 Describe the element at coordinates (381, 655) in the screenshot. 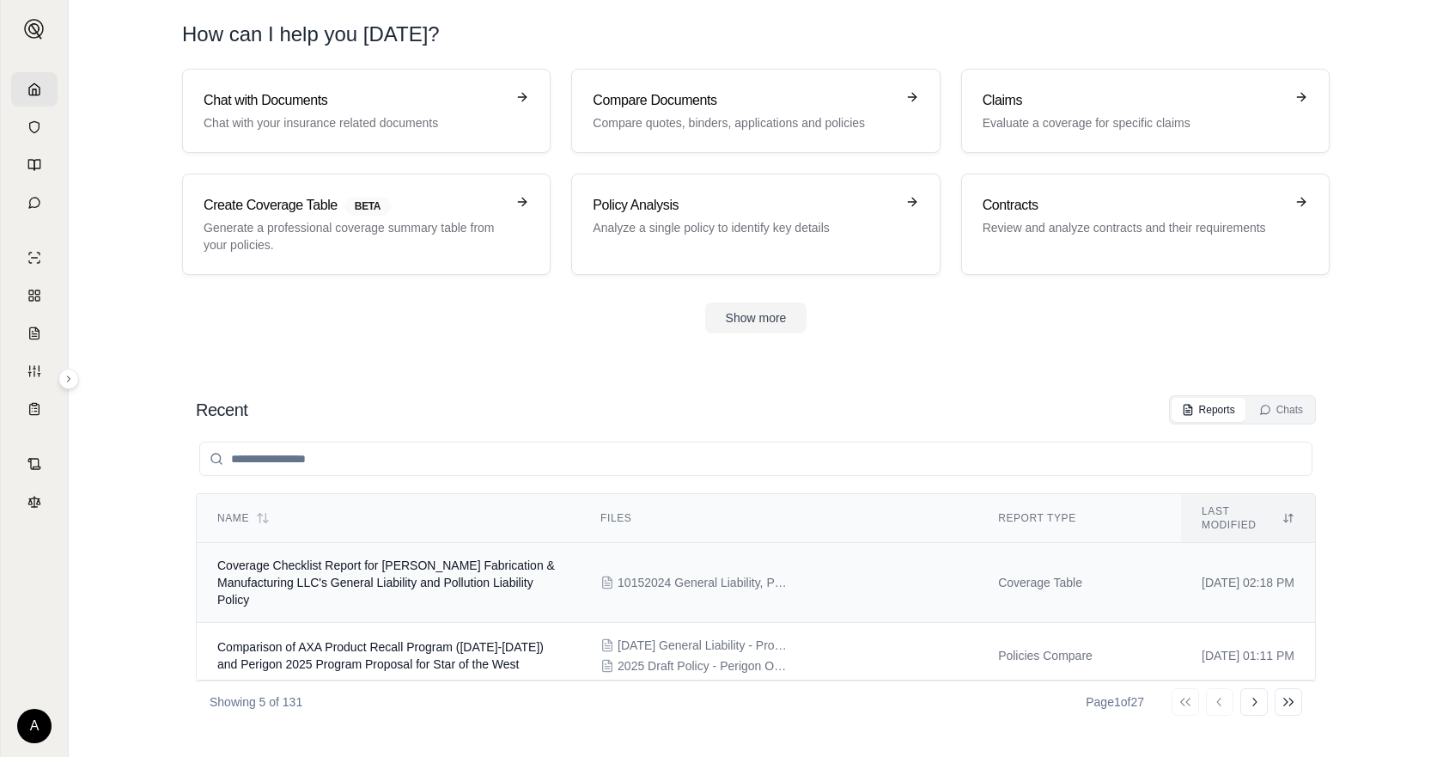

I see `span: Comparison of AXA Product Recall Program (2024-2025) and Perigon 2025 Program Proposal for Star o...` at that location.